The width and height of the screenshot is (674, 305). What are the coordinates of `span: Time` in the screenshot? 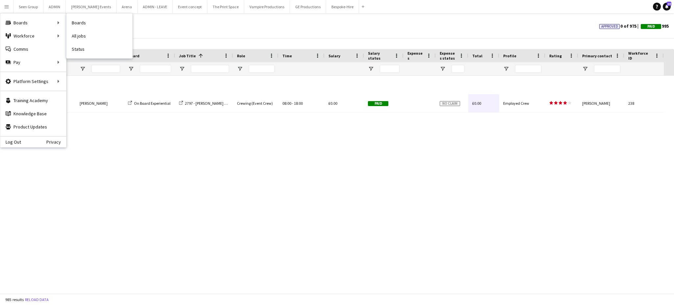 It's located at (287, 56).